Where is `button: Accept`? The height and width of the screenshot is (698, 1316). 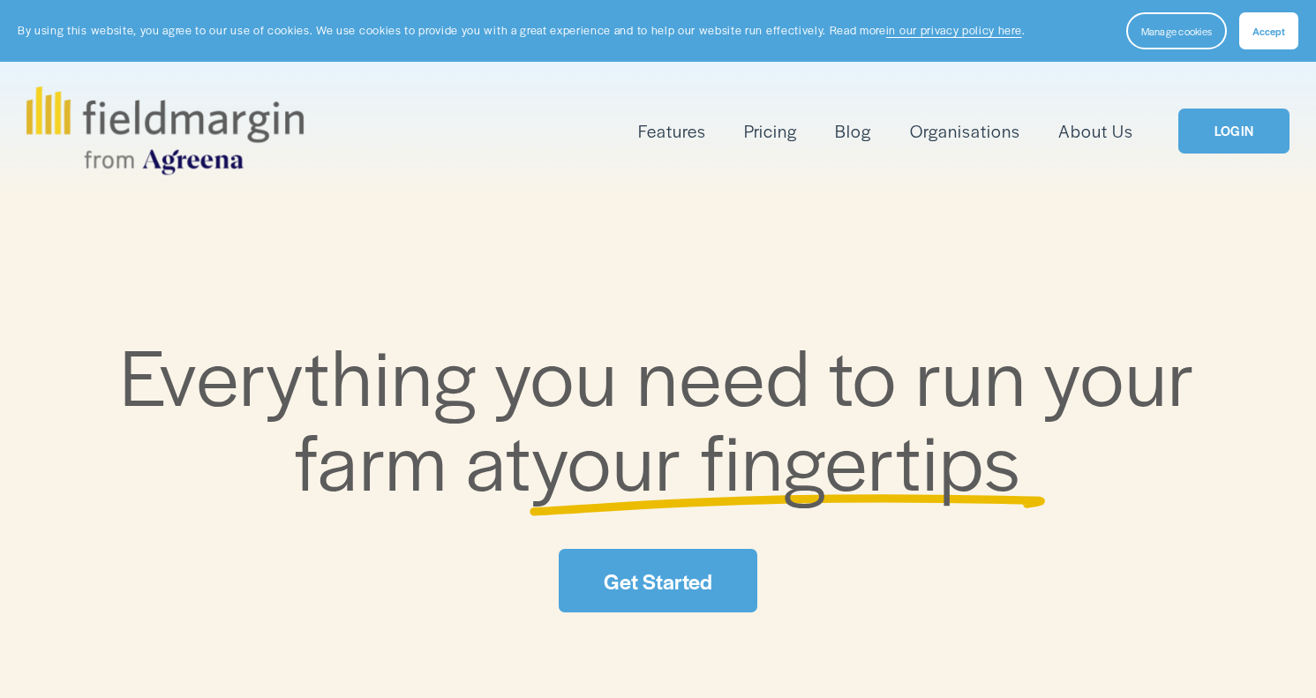
button: Accept is located at coordinates (1268, 31).